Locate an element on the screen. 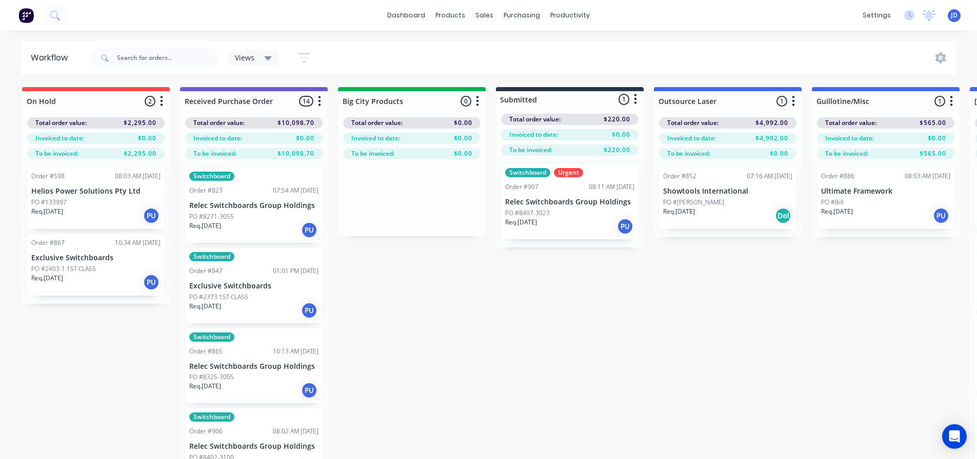 The height and width of the screenshot is (459, 977). a: dashboard is located at coordinates (406, 15).